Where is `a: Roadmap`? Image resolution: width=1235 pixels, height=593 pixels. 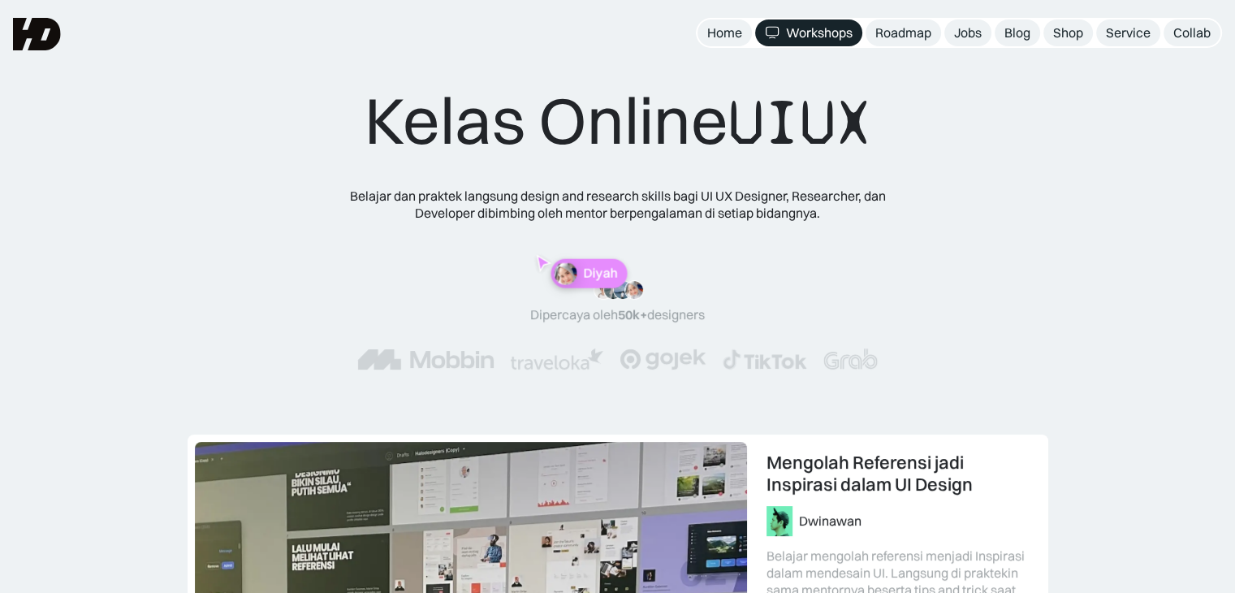 a: Roadmap is located at coordinates (903, 32).